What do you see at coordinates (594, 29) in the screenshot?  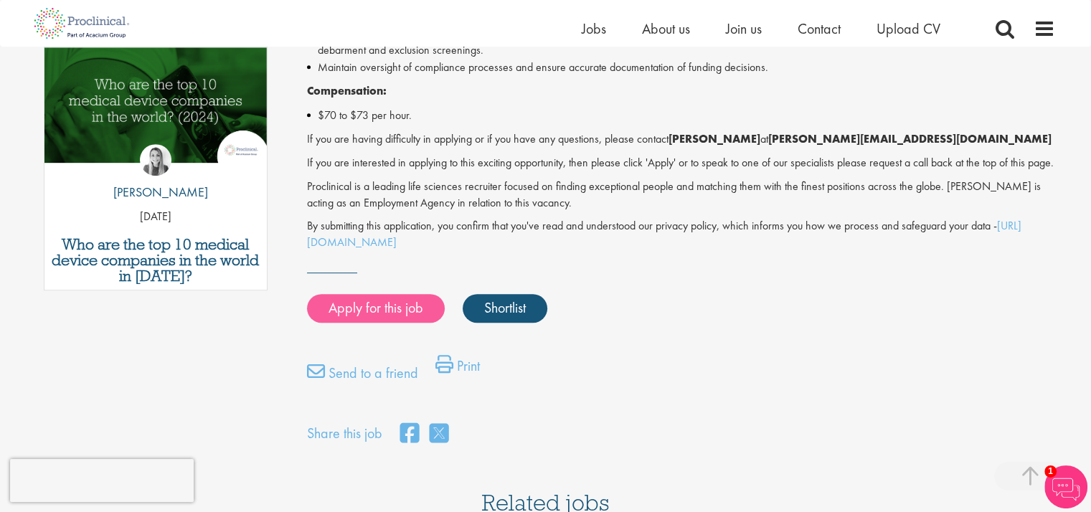 I see `span: Jobs` at bounding box center [594, 29].